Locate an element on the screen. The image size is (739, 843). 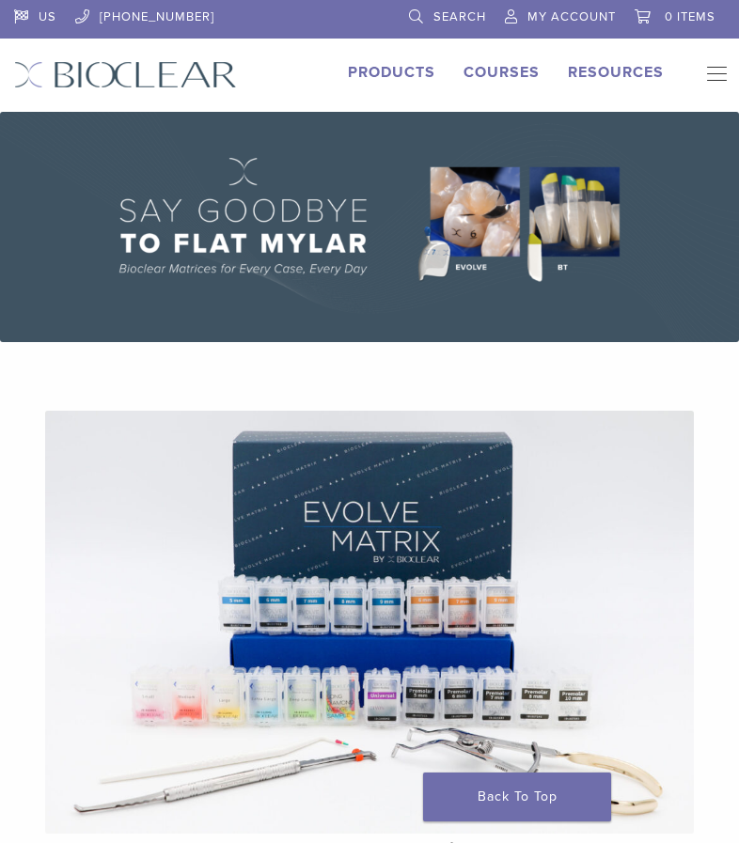
a: Resources is located at coordinates (616, 72).